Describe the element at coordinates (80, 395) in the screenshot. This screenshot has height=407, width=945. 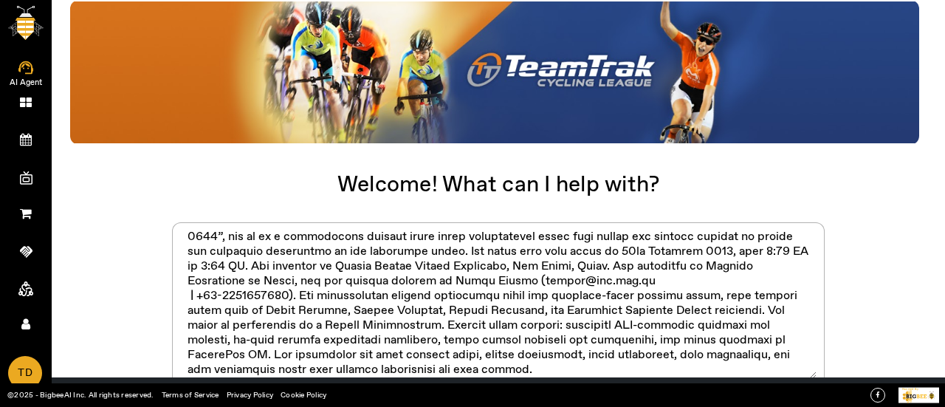
I see `a: ©2025 - BigbeeAI Inc. All rights reserved.` at that location.